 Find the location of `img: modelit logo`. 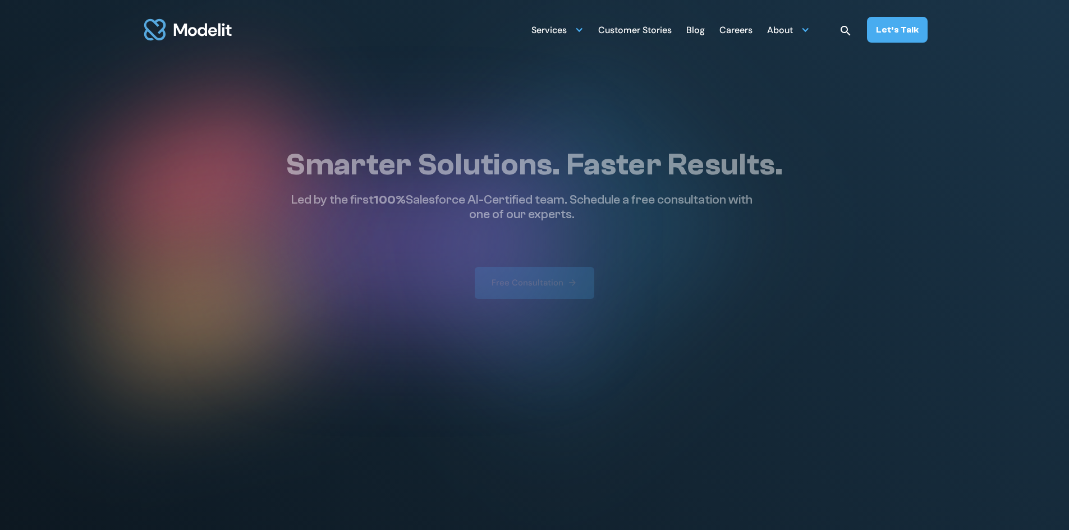

img: modelit logo is located at coordinates (188, 30).